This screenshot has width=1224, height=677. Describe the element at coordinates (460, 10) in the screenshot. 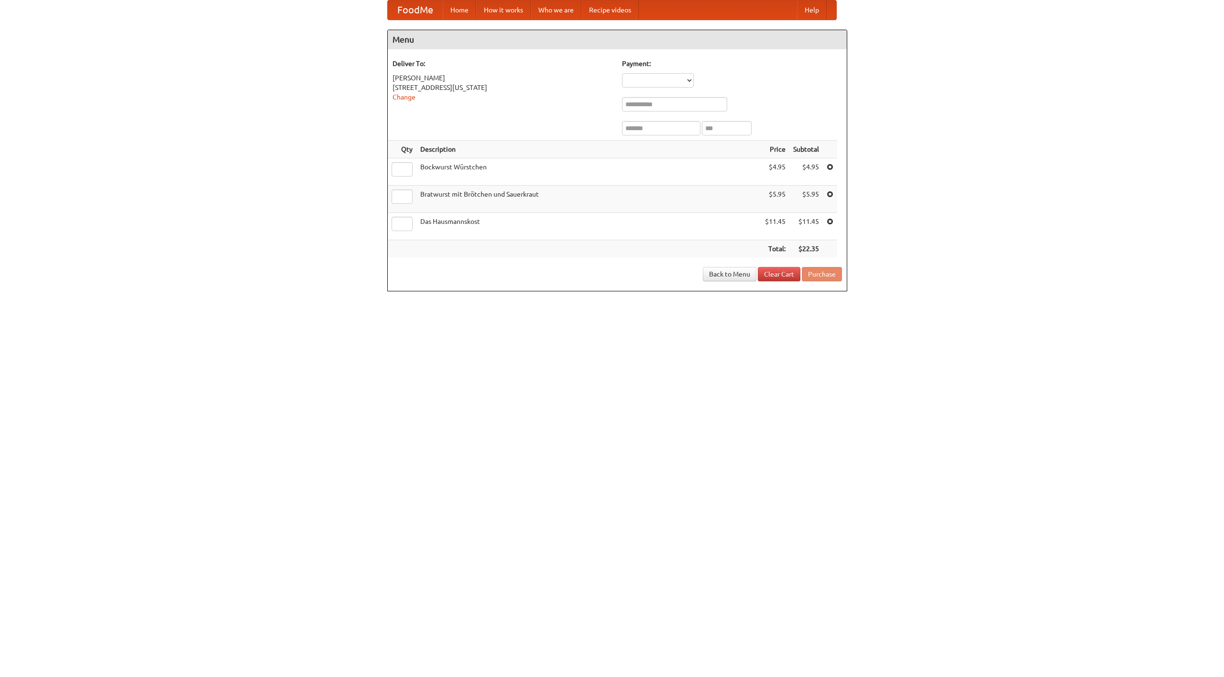

I see `a: Home` at that location.